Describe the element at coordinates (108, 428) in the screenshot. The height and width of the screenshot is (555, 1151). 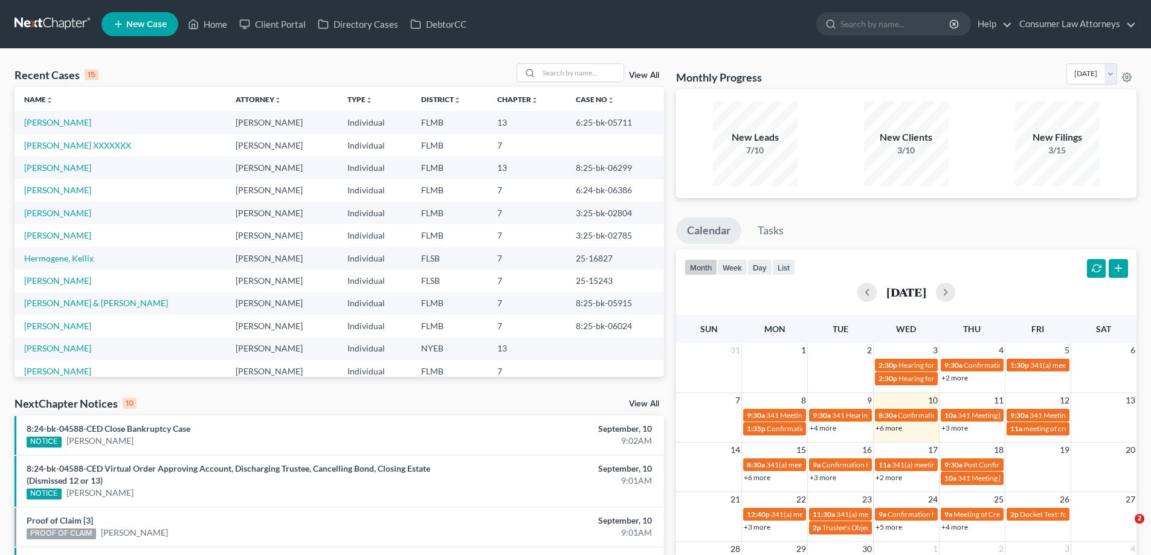
I see `a: 8:24-bk-04588-CED Close Bankruptcy Case` at that location.